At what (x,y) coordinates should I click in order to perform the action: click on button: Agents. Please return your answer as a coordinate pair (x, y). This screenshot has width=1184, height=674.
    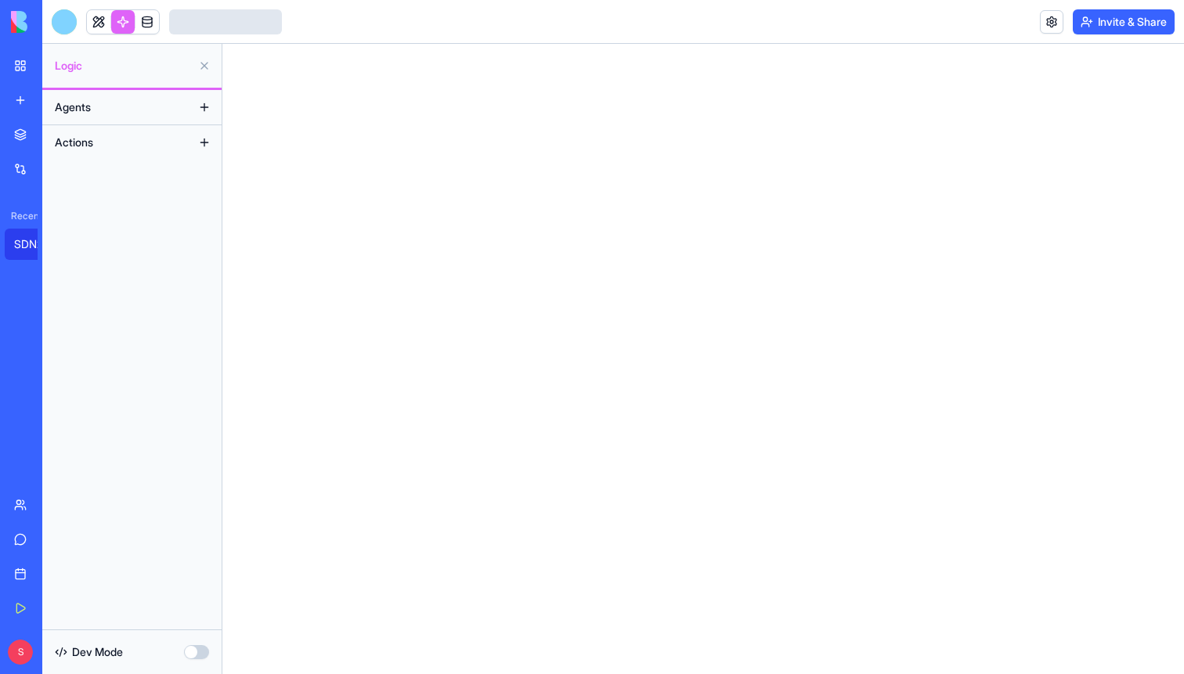
    Looking at the image, I should click on (119, 107).